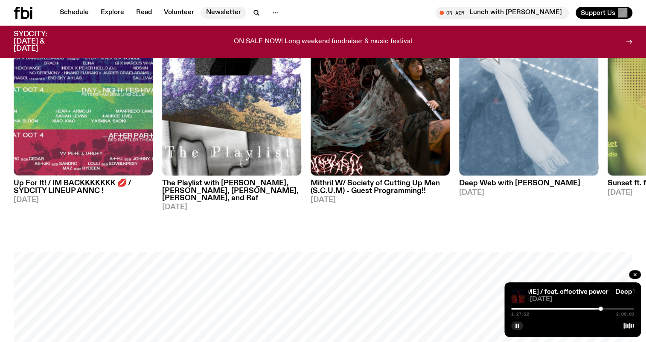 Image resolution: width=646 pixels, height=342 pixels. I want to click on span: 2:00:00, so click(625, 314).